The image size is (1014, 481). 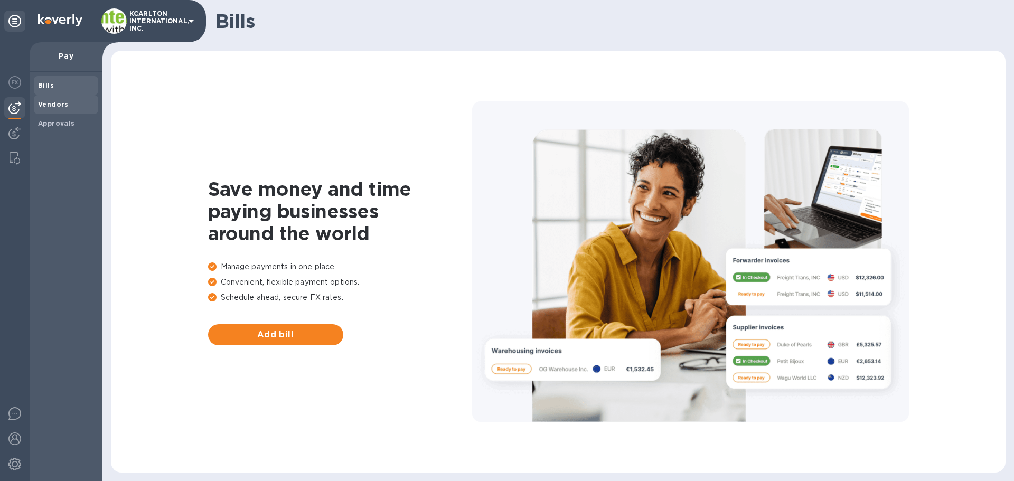 What do you see at coordinates (340, 211) in the screenshot?
I see `h1: Save money and time paying businesses around the world` at bounding box center [340, 211].